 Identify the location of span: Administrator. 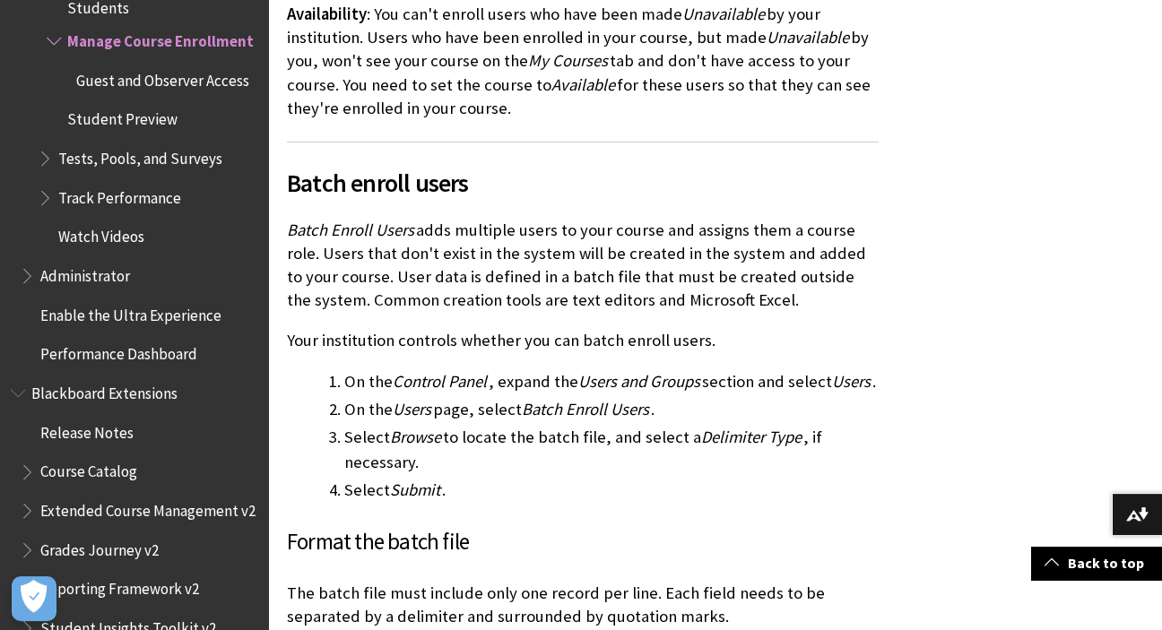
(85, 273).